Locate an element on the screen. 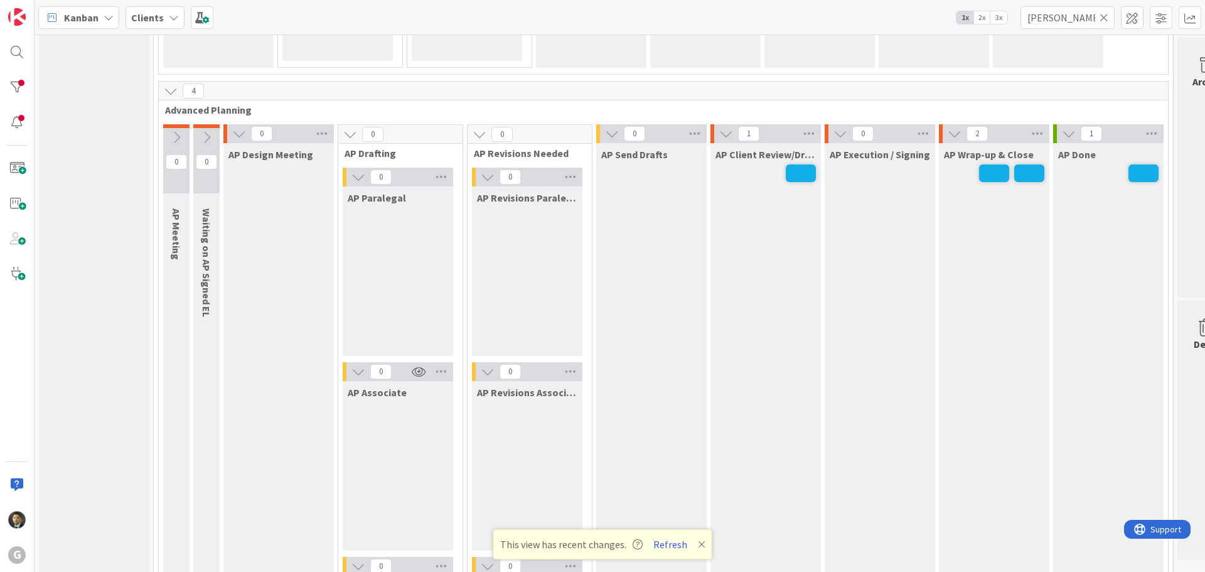  span: AP Done is located at coordinates (1077, 154).